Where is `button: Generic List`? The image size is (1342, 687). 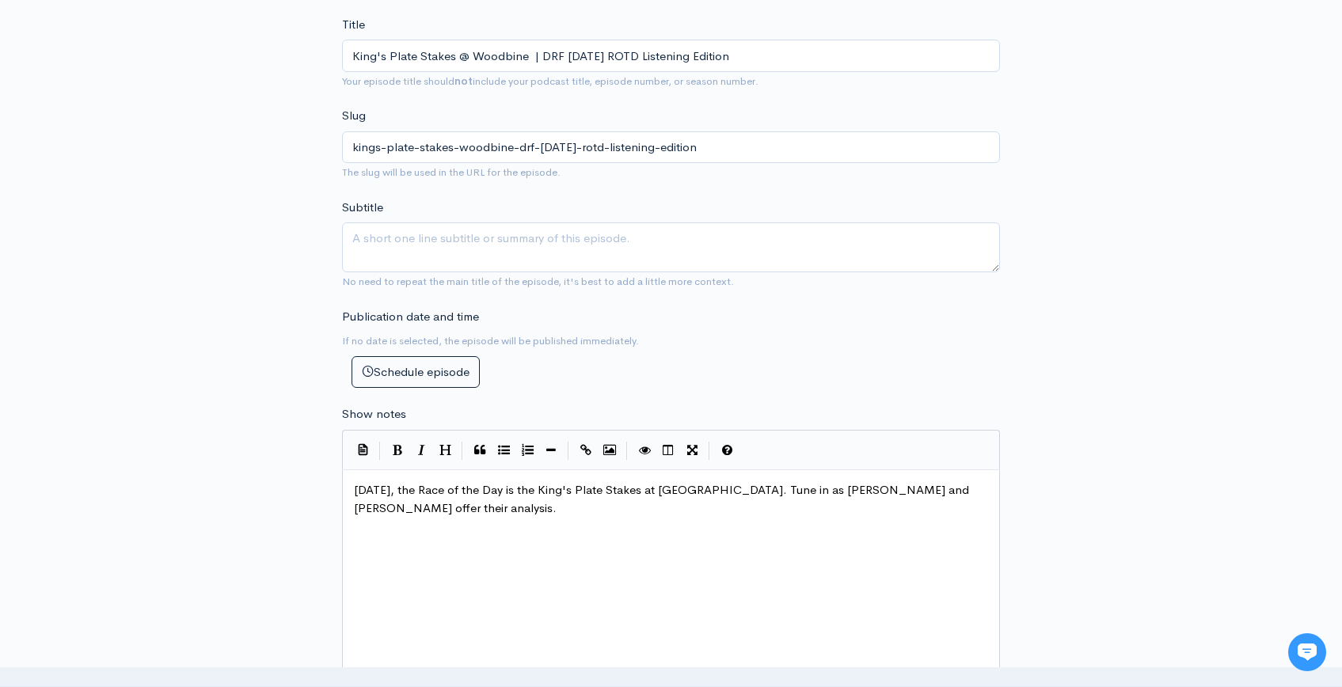 button: Generic List is located at coordinates (504, 451).